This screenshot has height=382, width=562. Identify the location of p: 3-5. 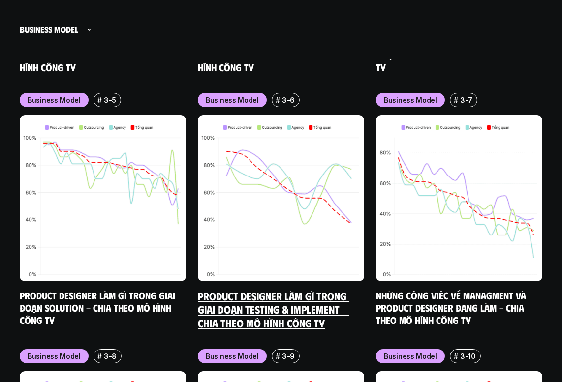
(110, 100).